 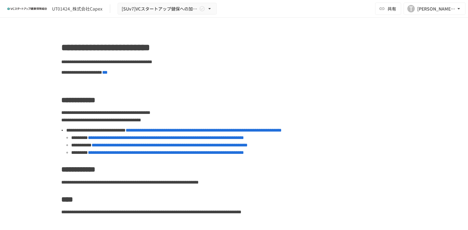 What do you see at coordinates (167, 9) in the screenshot?
I see `button: [SUv7]VCスタートアップ健保への加入申請手続き` at bounding box center [167, 9].